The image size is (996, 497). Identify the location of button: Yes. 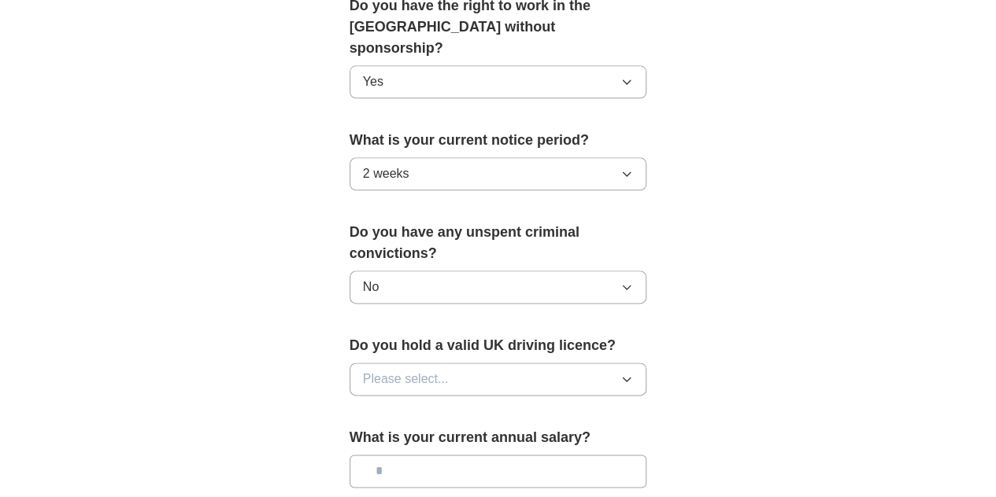
(498, 82).